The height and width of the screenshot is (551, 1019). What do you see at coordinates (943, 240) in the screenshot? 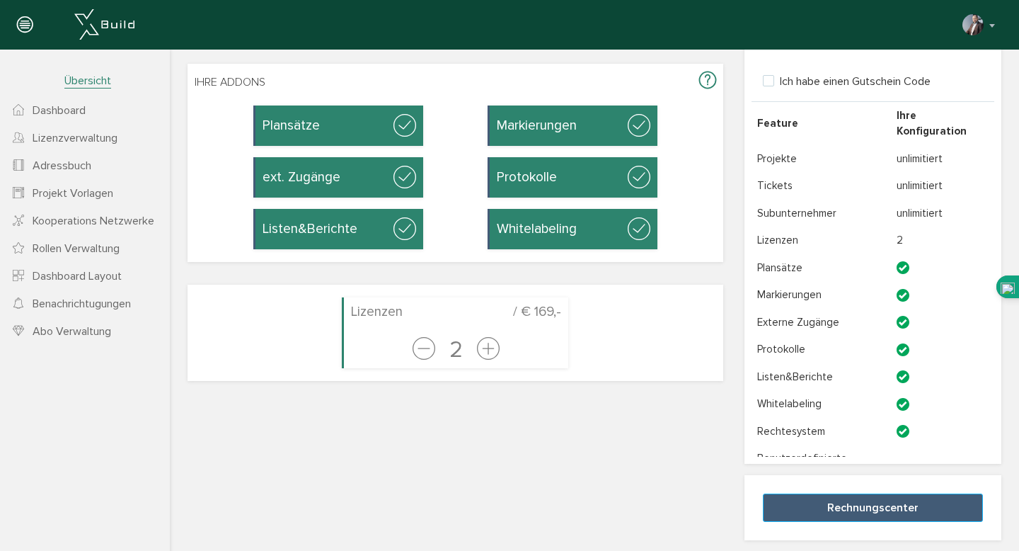
I see `td: 2` at bounding box center [943, 240].